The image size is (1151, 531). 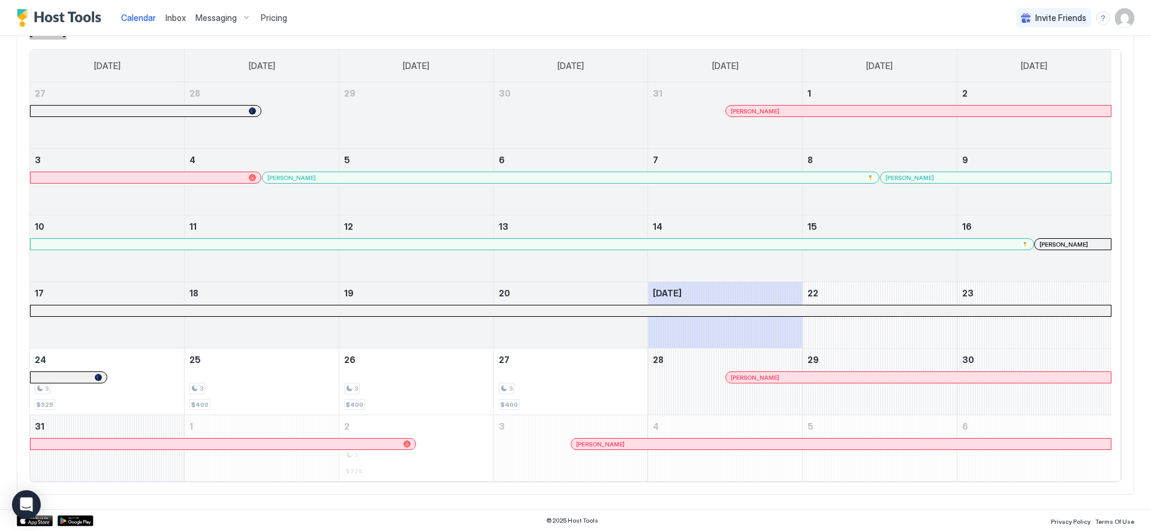 What do you see at coordinates (192, 159) in the screenshot?
I see `span: 4` at bounding box center [192, 159].